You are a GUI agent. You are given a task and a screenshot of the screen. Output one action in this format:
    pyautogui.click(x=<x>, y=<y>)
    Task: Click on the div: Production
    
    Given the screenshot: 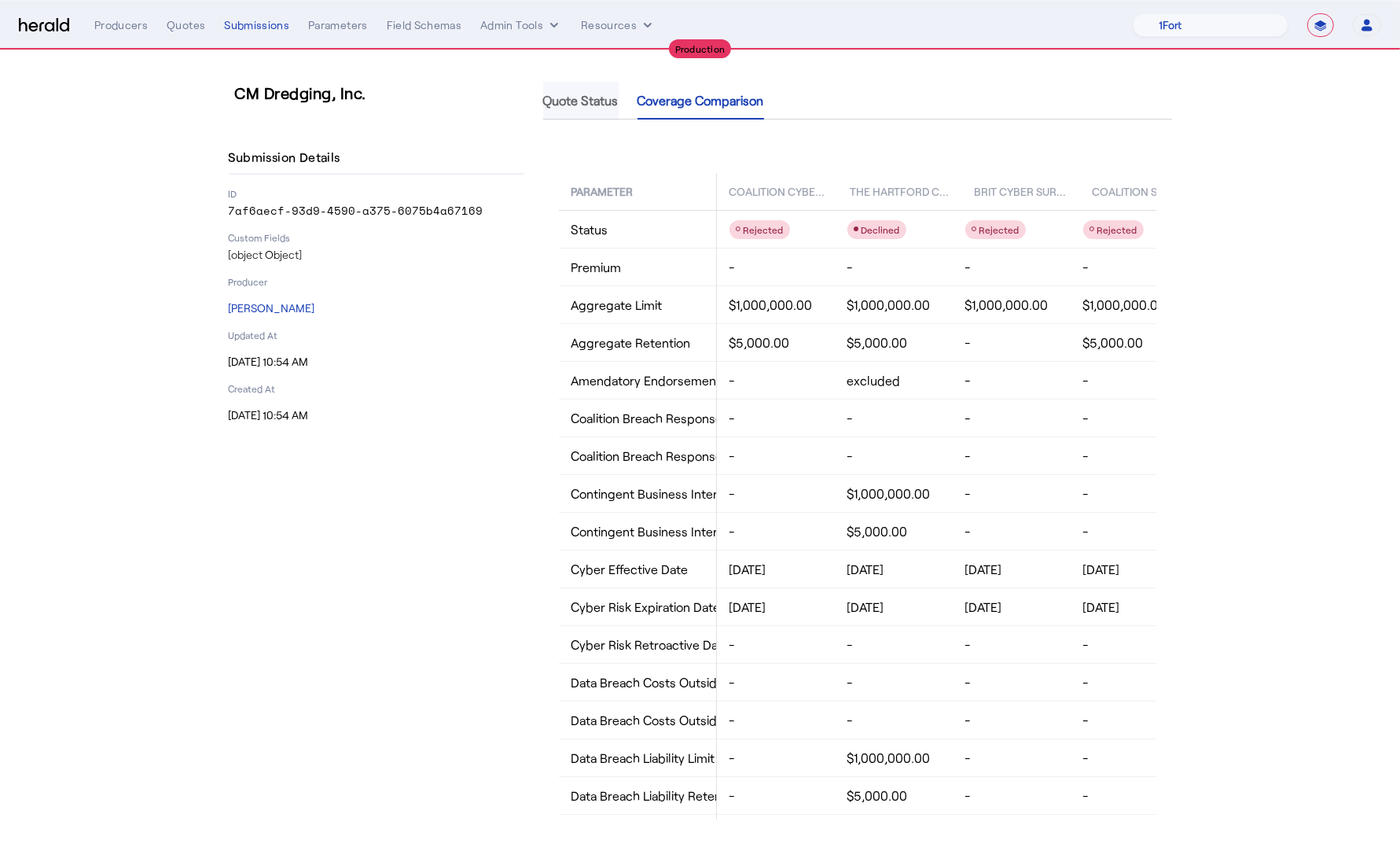 What is the action you would take?
    pyautogui.click(x=700, y=49)
    